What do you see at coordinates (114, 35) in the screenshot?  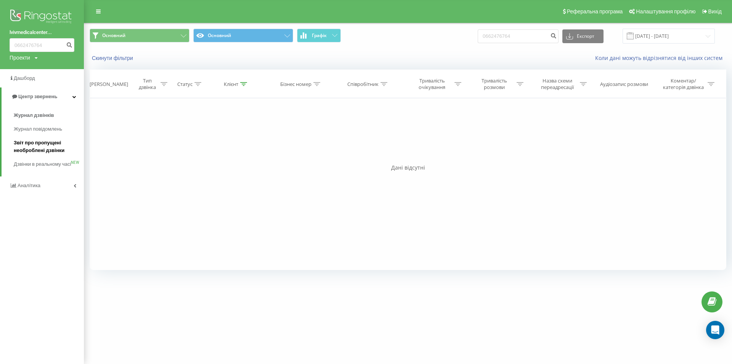 I see `span: Основний` at bounding box center [114, 35].